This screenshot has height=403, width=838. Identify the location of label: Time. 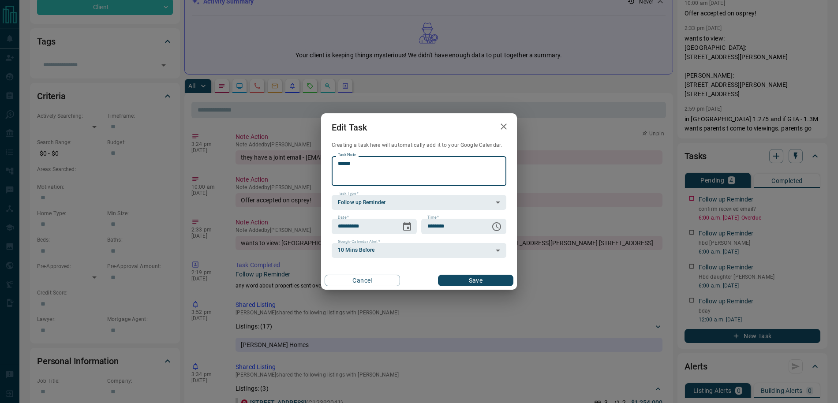
(433, 217).